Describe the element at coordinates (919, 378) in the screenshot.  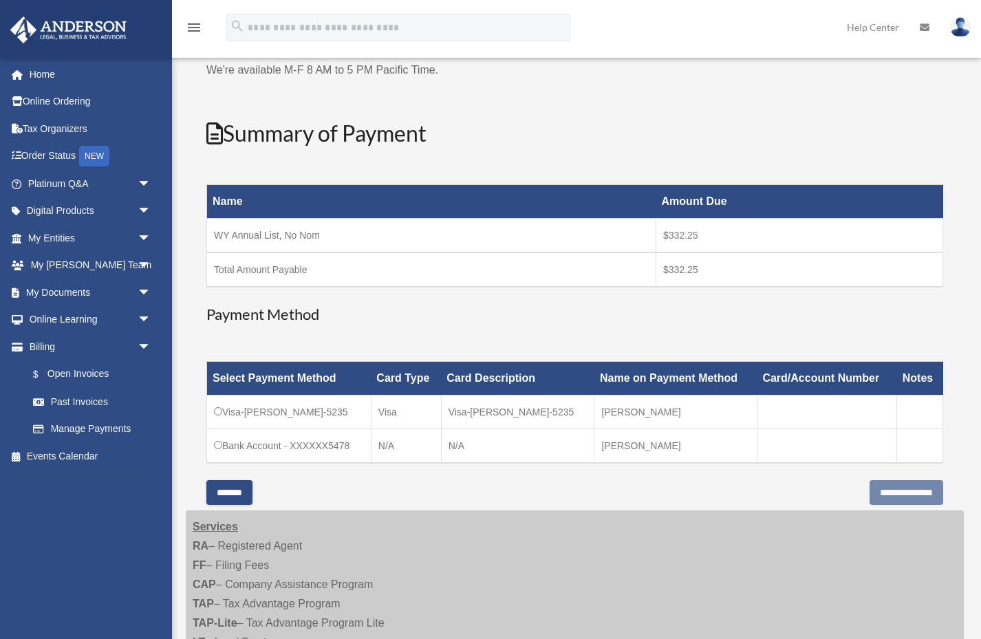
I see `th: Notes` at that location.